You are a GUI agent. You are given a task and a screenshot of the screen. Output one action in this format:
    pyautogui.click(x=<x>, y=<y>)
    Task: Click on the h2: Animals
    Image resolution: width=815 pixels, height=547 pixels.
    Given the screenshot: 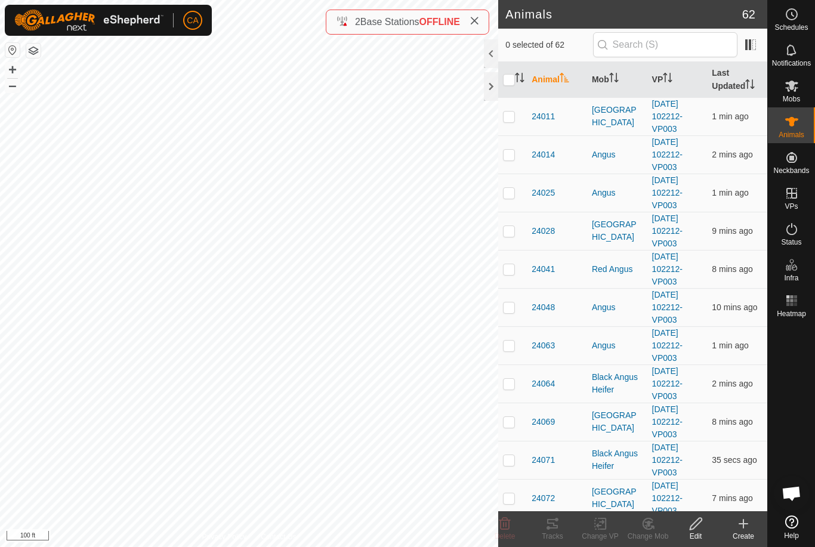 What is the action you would take?
    pyautogui.click(x=623, y=14)
    